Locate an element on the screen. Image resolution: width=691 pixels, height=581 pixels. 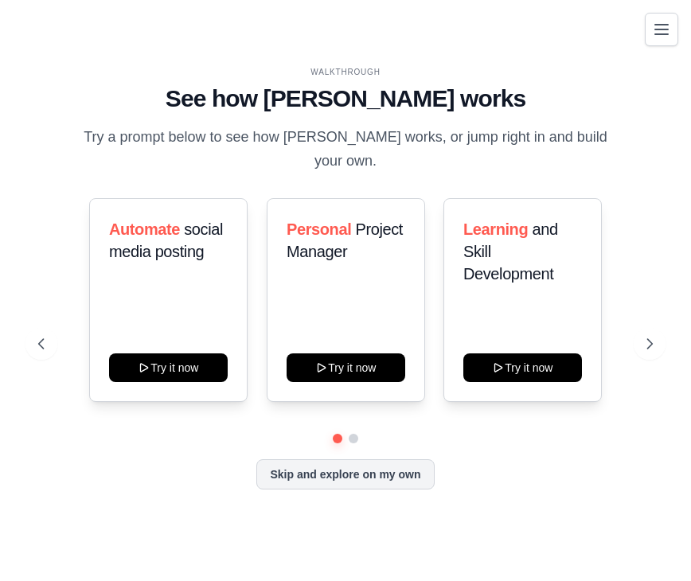
span: social media posting is located at coordinates (166, 240).